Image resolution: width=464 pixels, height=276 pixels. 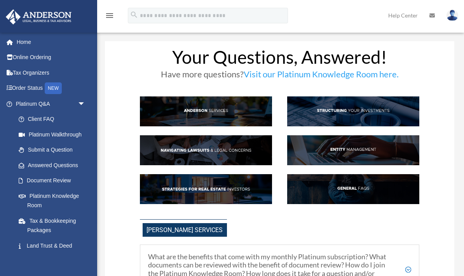 I want to click on a: Platinum Knowledge Room, so click(x=54, y=201).